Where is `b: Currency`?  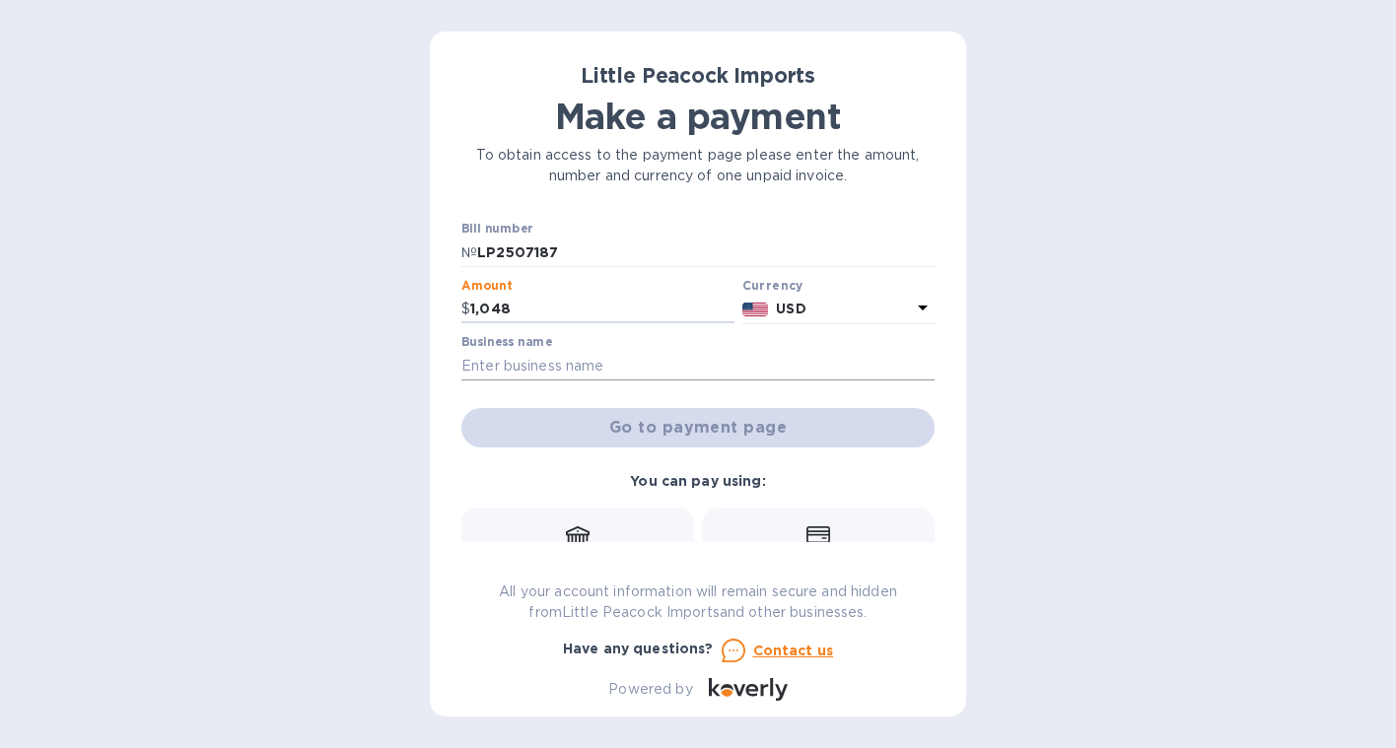 b: Currency is located at coordinates (773, 285).